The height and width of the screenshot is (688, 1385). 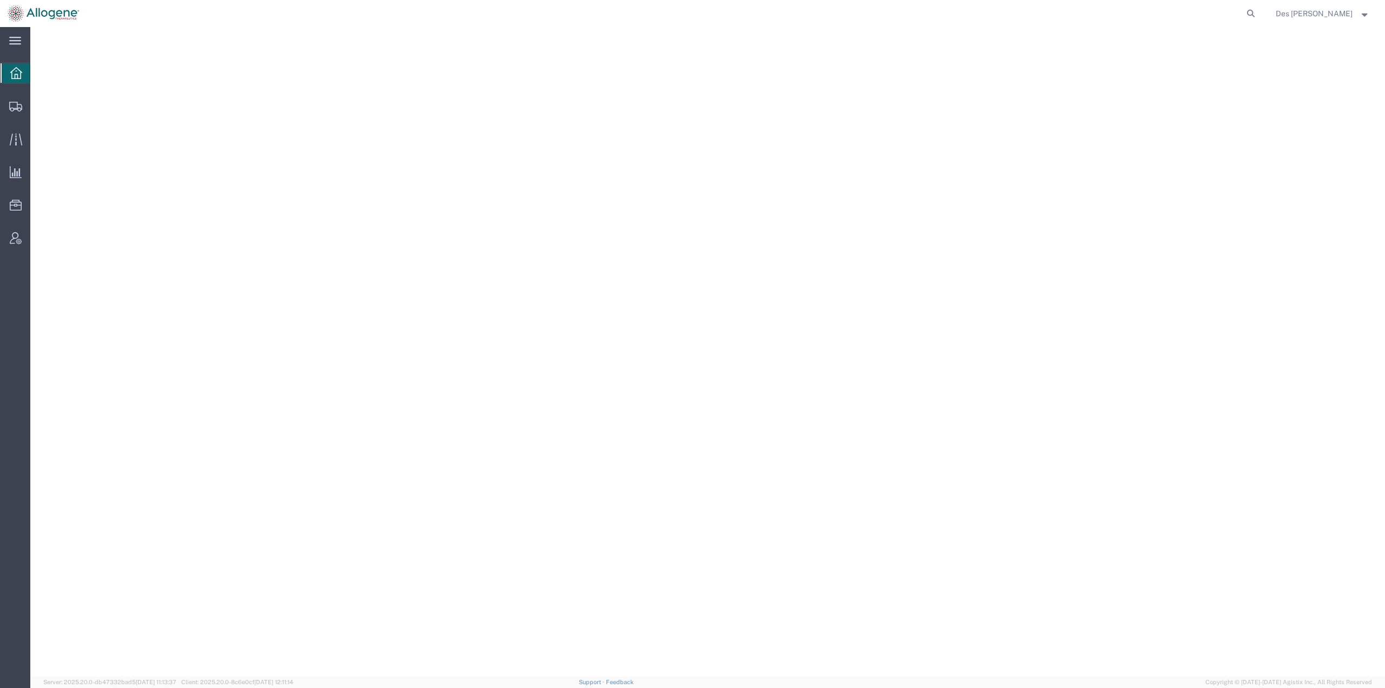 I want to click on img: logo, so click(x=43, y=14).